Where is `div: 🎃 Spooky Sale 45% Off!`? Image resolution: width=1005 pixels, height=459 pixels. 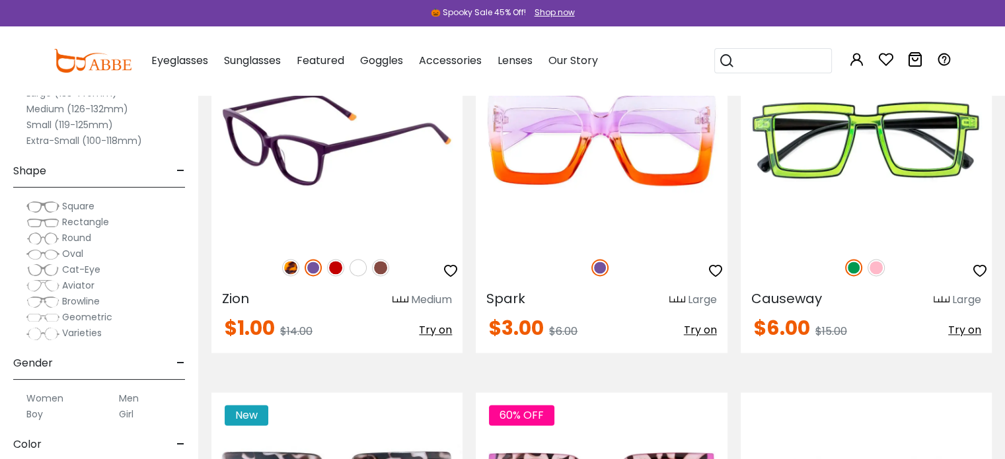
div: 🎃 Spooky Sale 45% Off! is located at coordinates (478, 13).